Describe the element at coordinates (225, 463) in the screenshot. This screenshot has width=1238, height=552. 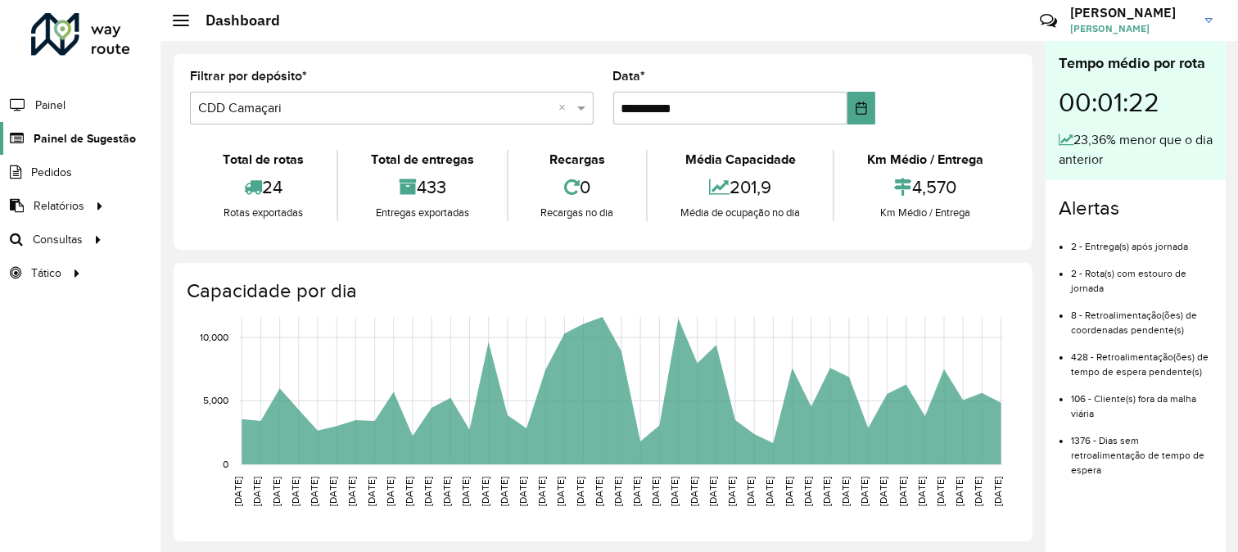
I see `text: 0` at that location.